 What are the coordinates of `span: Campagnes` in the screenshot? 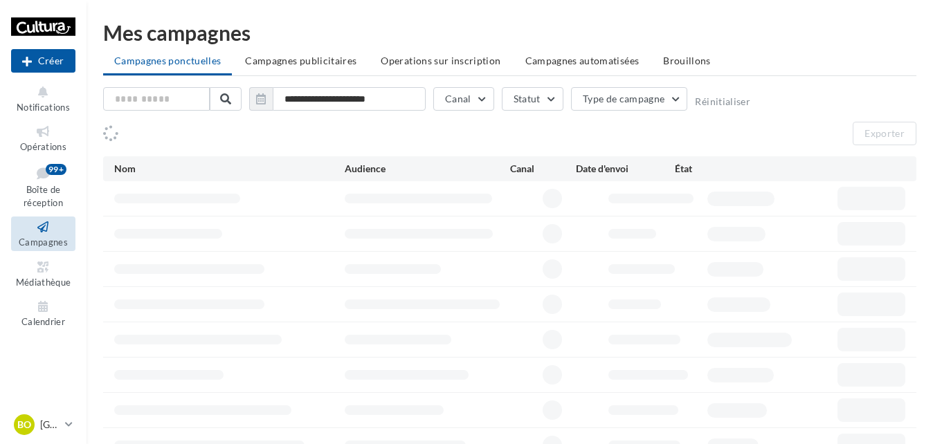 It's located at (43, 242).